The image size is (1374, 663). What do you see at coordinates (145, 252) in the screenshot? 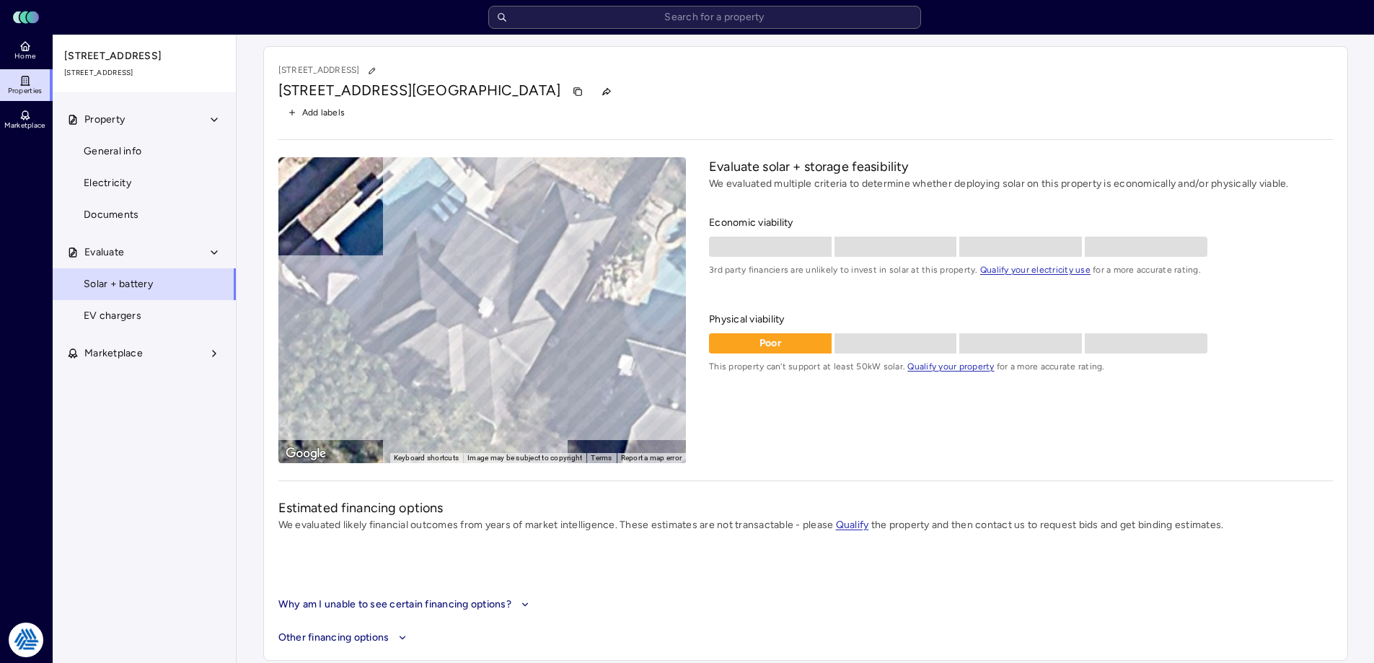
I see `button: Evaluate` at bounding box center [145, 252].